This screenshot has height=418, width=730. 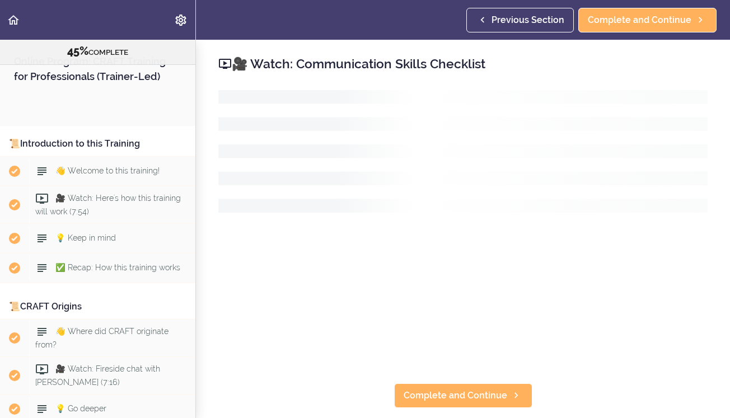 What do you see at coordinates (463, 64) in the screenshot?
I see `h2: 🎥 Watch: Communication Skills Checklist` at bounding box center [463, 64].